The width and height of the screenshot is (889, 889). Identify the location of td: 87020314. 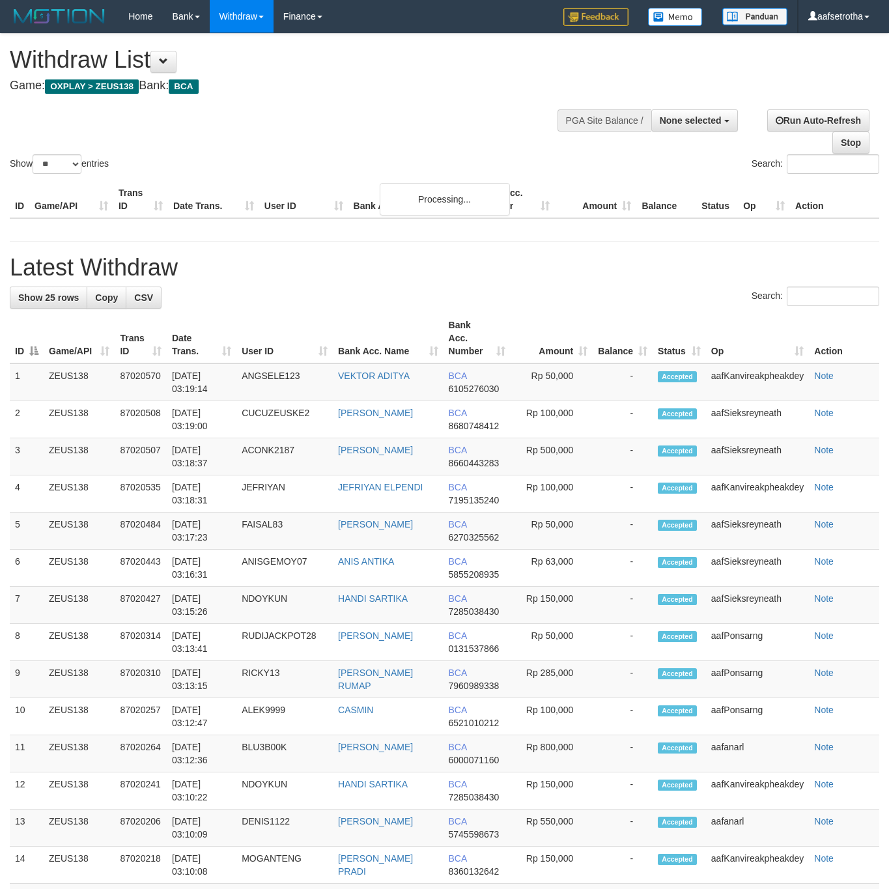
(141, 642).